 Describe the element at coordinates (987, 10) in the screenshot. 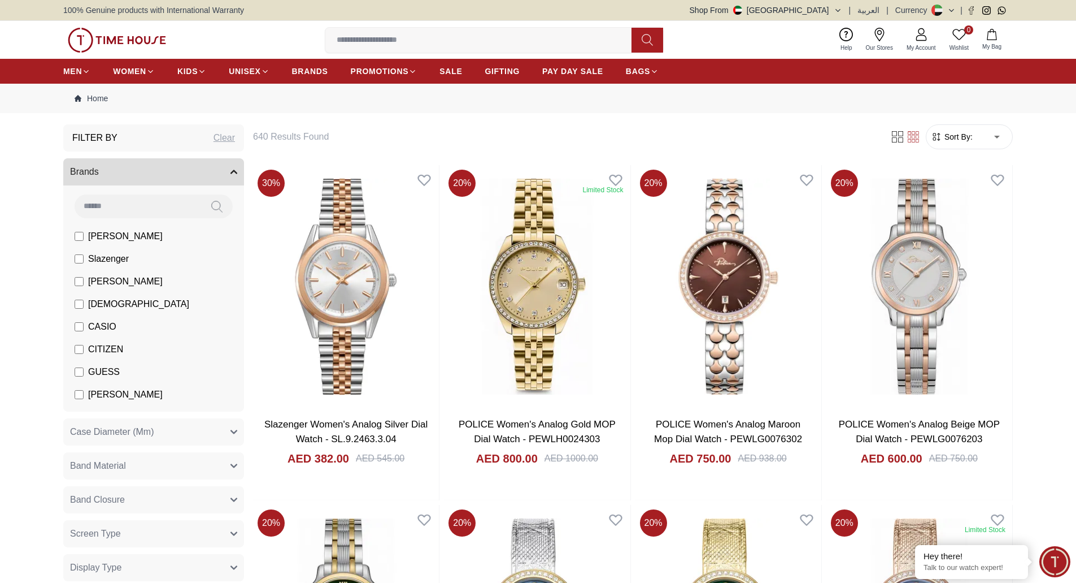

I see `a: Instagram` at that location.